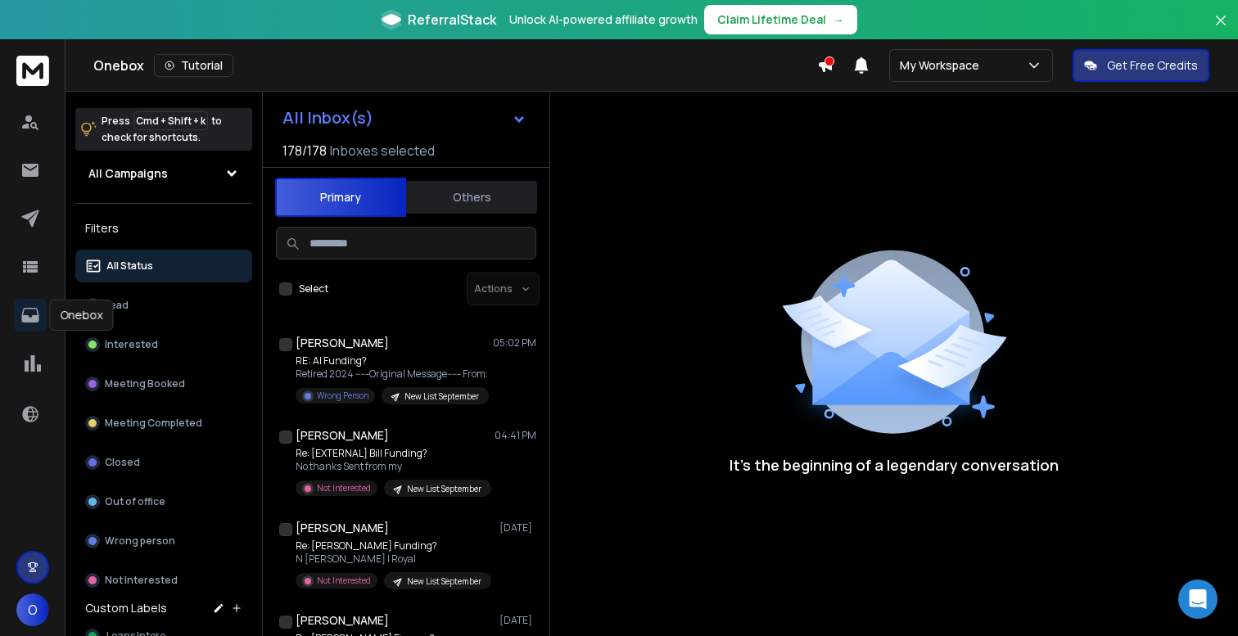 This screenshot has height=636, width=1238. Describe the element at coordinates (164, 423) in the screenshot. I see `button: Meeting Completed` at that location.